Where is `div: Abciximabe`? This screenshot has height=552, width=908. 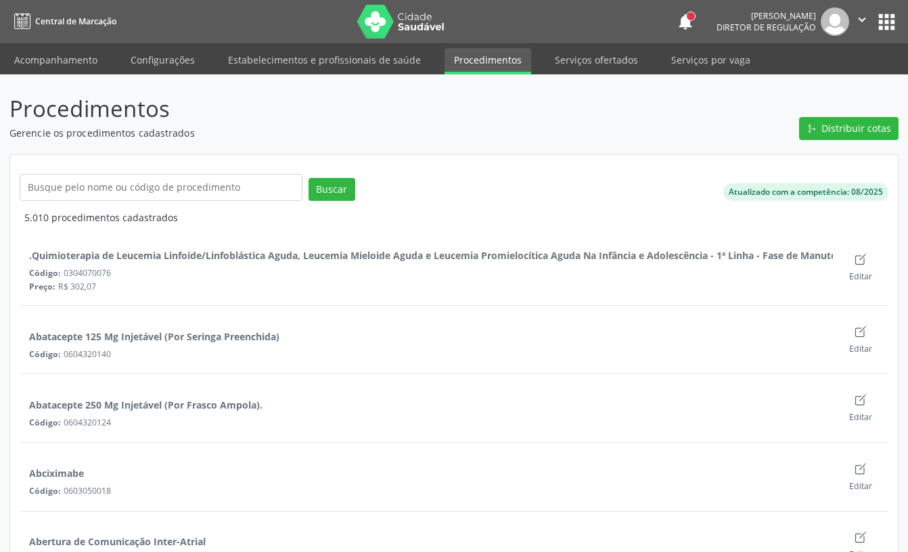 div: Abciximabe is located at coordinates (56, 473).